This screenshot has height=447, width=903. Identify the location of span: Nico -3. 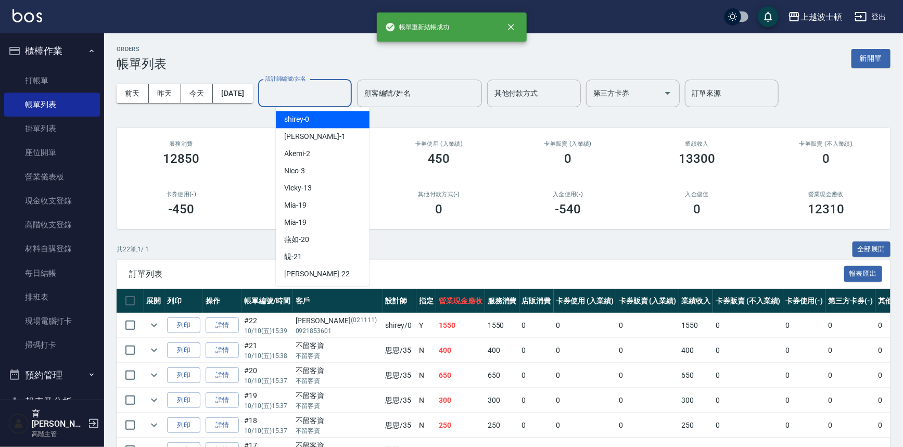
(295, 171).